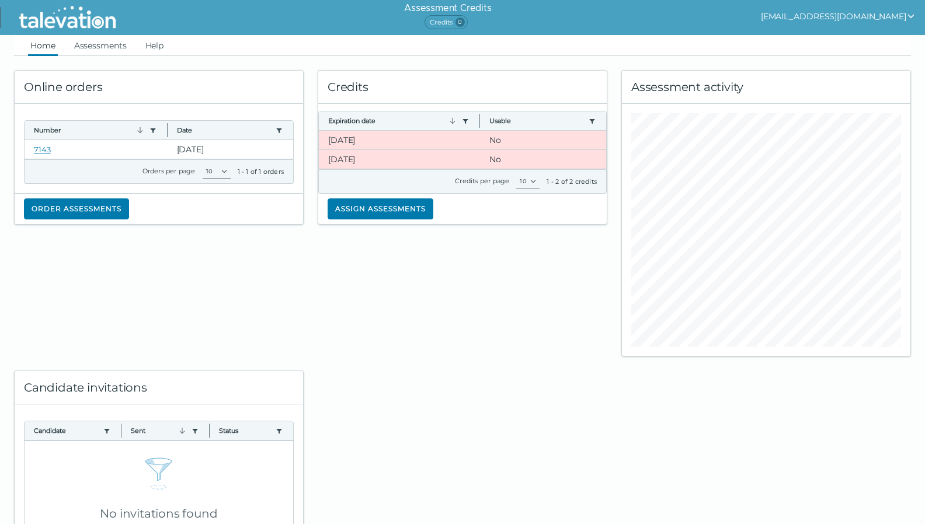 This screenshot has height=524, width=925. What do you see at coordinates (159, 87) in the screenshot?
I see `div: Online orders` at bounding box center [159, 87].